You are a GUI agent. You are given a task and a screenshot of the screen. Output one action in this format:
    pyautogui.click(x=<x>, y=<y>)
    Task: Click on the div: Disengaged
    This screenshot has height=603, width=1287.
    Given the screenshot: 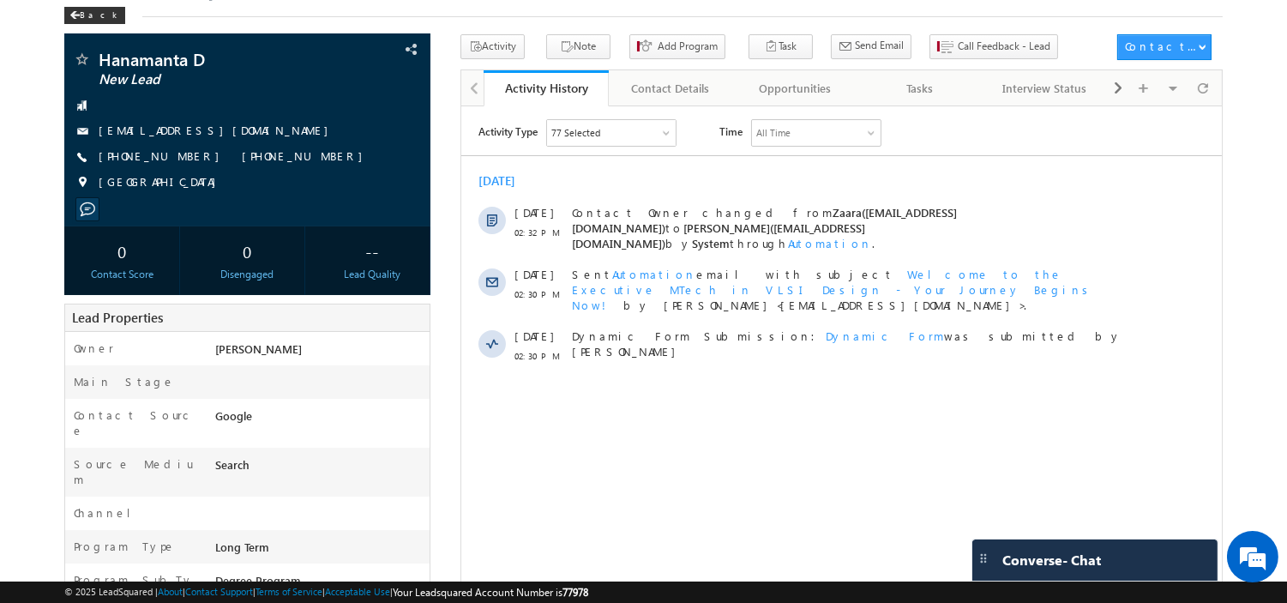 What is the action you would take?
    pyautogui.click(x=247, y=274)
    